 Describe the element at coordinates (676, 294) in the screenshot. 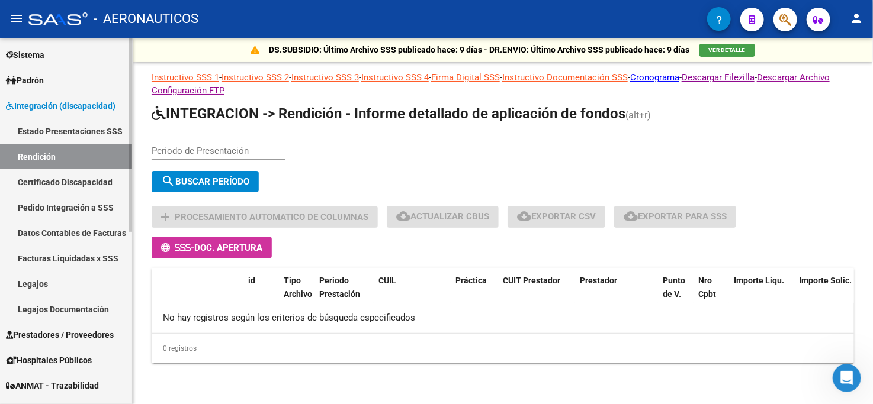

I see `datatable-header-cell: Punto de V.` at that location.